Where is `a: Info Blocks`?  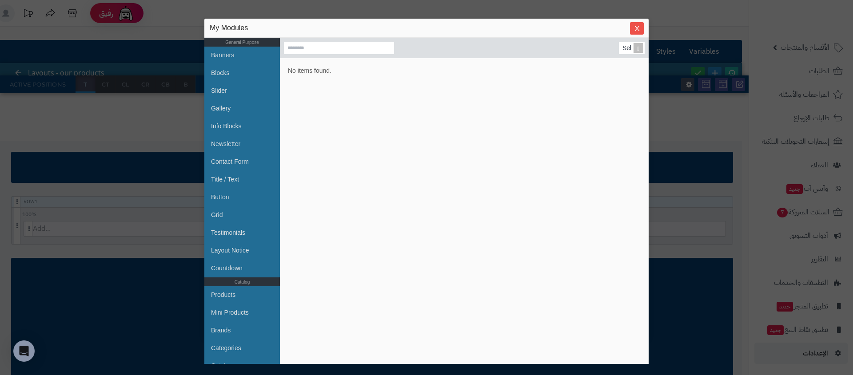 a: Info Blocks is located at coordinates (238, 126).